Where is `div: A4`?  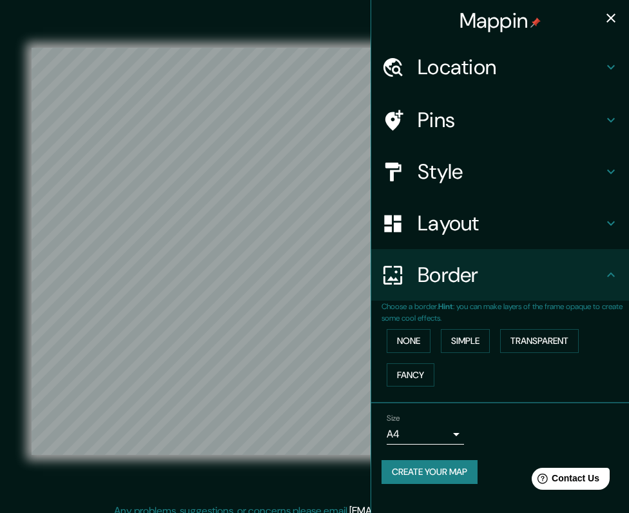 div: A4 is located at coordinates (425, 434).